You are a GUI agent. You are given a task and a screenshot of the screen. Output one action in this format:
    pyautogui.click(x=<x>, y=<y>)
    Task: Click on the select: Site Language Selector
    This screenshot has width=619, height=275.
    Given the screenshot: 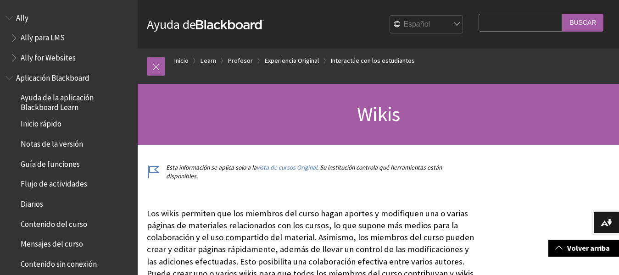 What is the action you would take?
    pyautogui.click(x=427, y=25)
    